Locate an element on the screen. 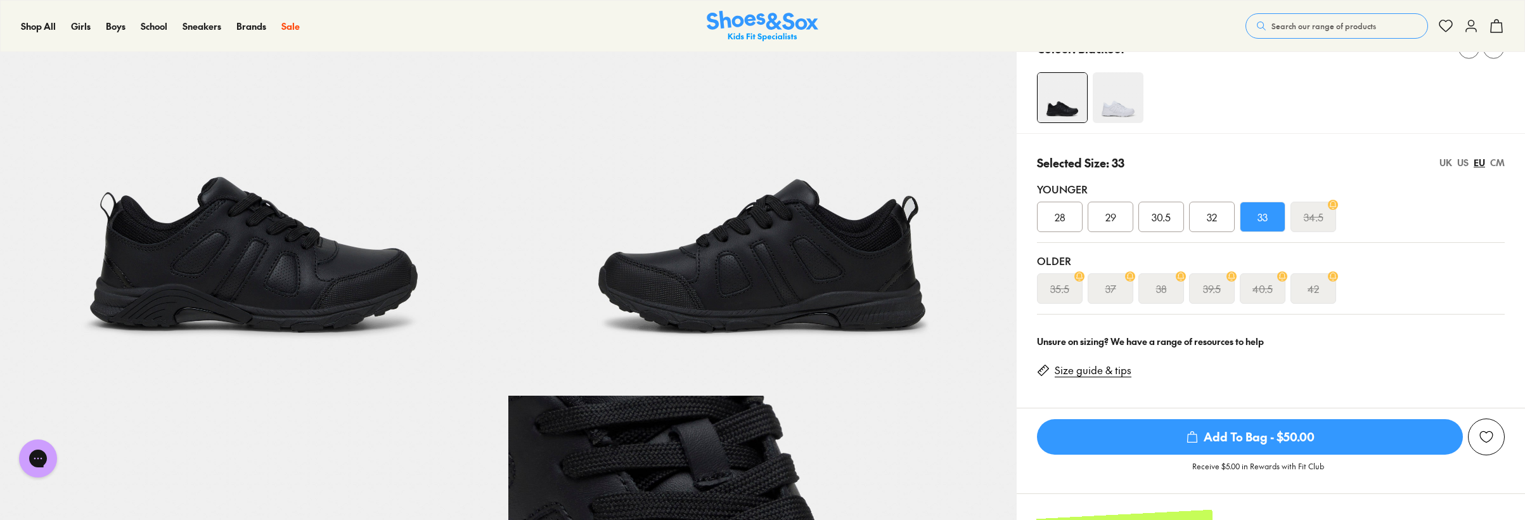 The image size is (1525, 520). a: Boys is located at coordinates (115, 26).